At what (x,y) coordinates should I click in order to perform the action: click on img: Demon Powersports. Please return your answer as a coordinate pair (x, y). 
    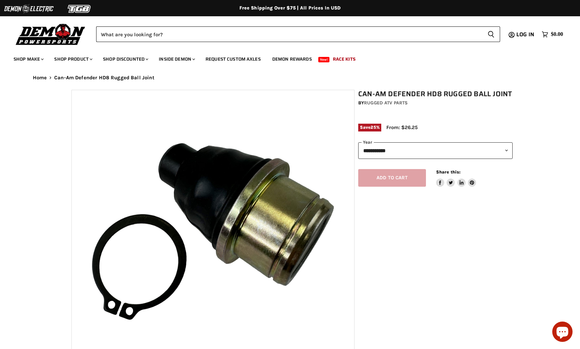
    Looking at the image, I should click on (50, 34).